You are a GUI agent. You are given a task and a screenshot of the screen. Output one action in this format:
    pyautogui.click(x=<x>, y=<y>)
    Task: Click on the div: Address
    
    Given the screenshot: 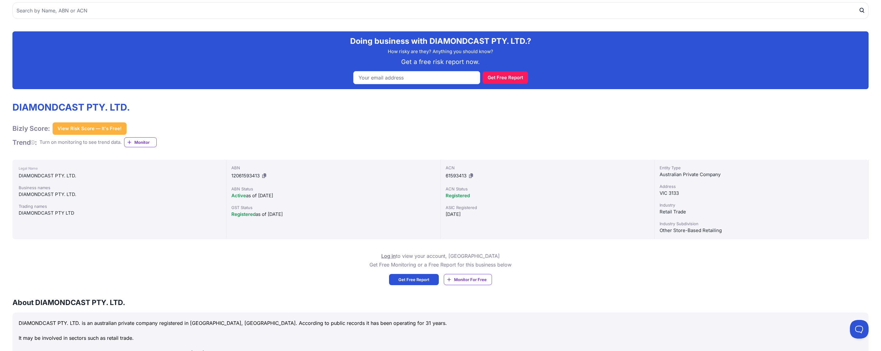 What is the action you would take?
    pyautogui.click(x=761, y=186)
    